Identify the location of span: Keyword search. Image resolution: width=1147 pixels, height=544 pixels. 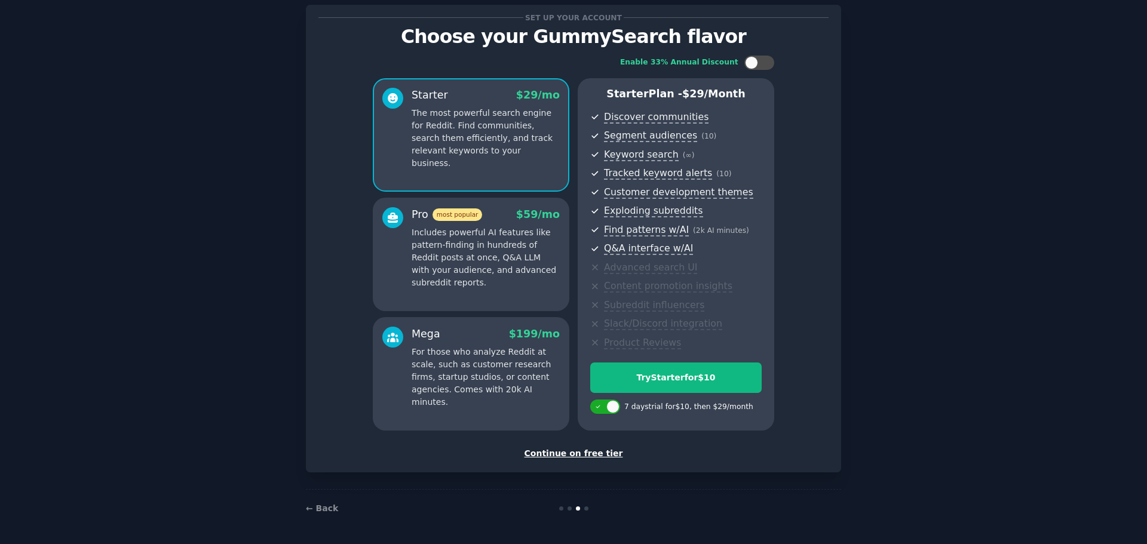
(641, 155).